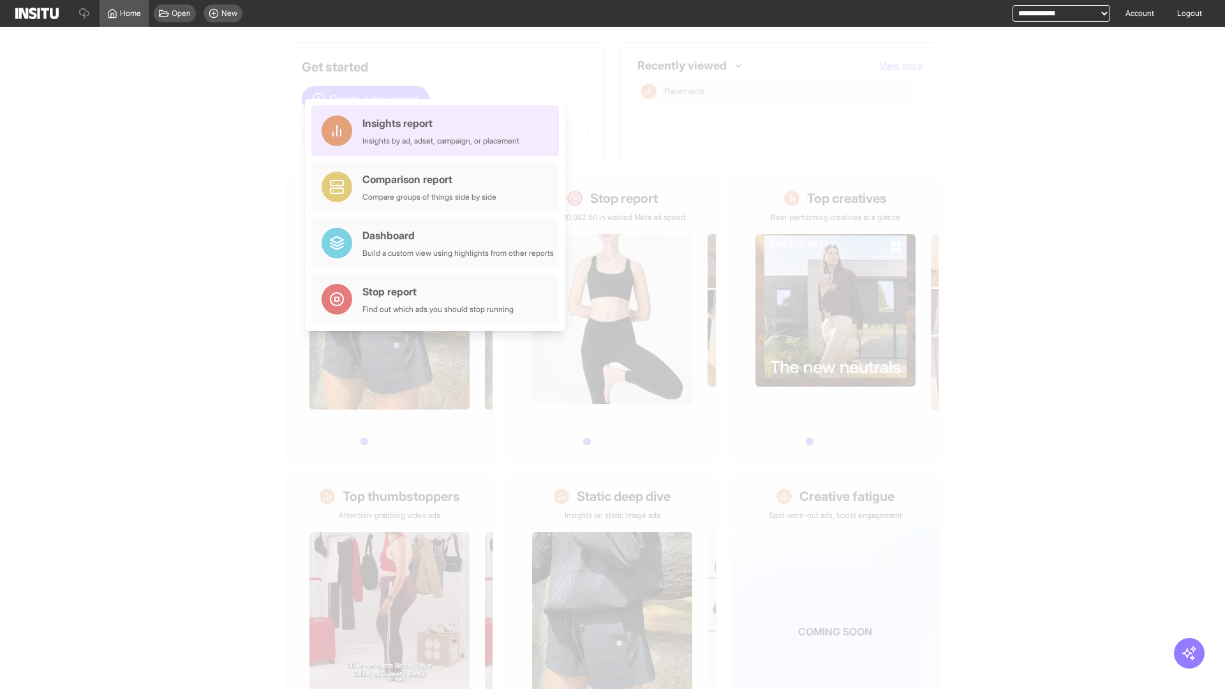  What do you see at coordinates (429, 179) in the screenshot?
I see `div: Comparison report` at bounding box center [429, 179].